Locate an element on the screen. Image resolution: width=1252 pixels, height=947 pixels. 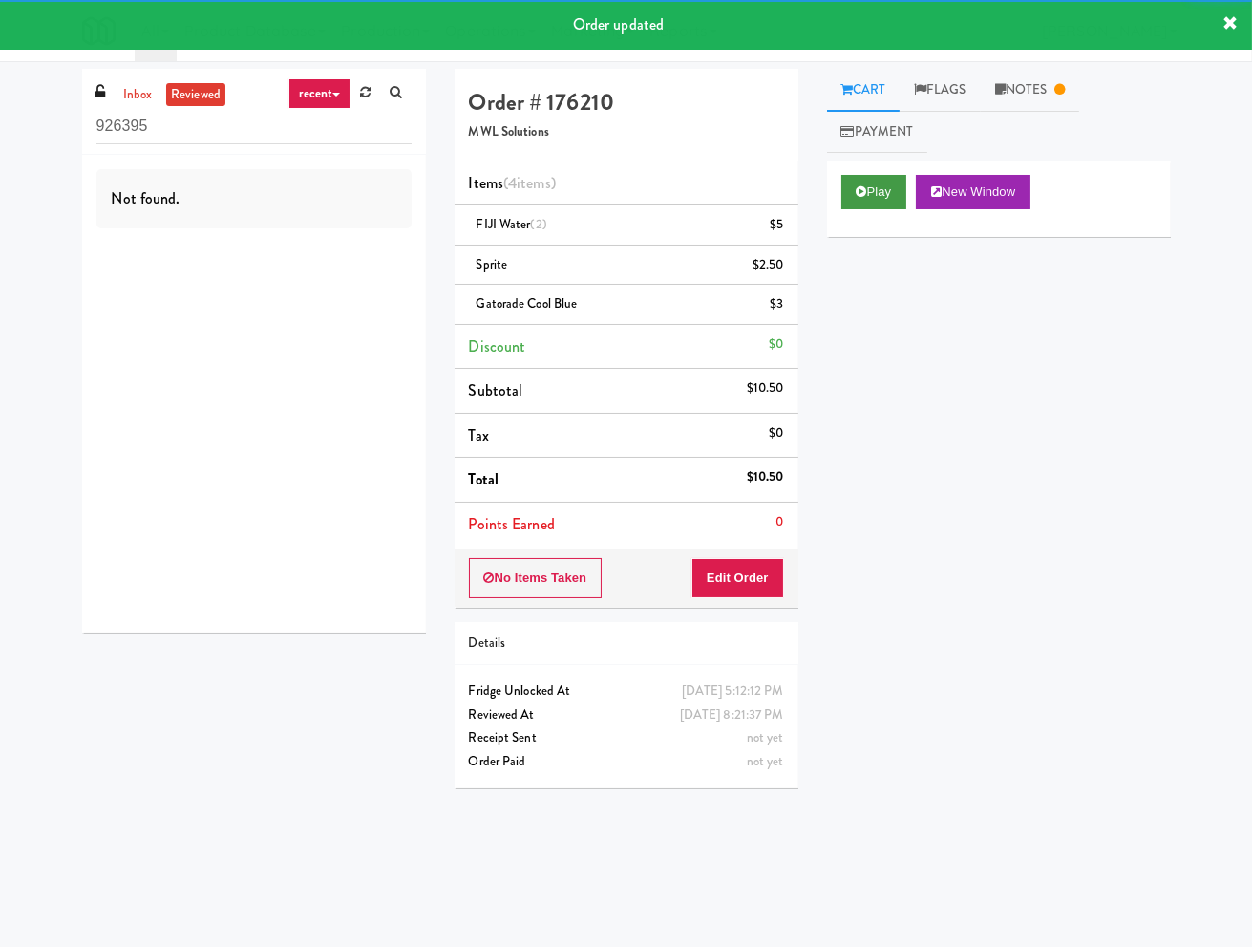
span: Discount is located at coordinates (498, 346).